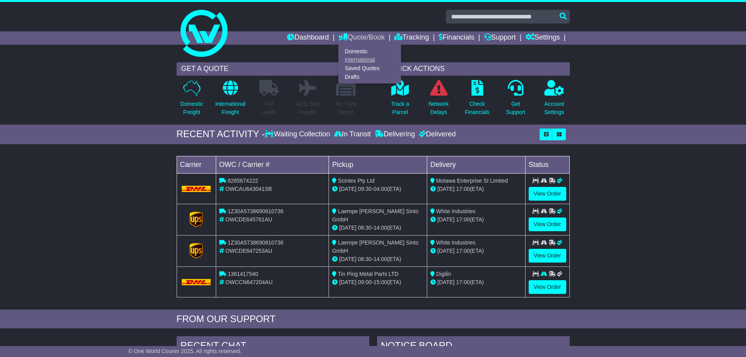 This screenshot has height=357, width=746. What do you see at coordinates (515, 108) in the screenshot?
I see `p: Get Support` at bounding box center [515, 108].